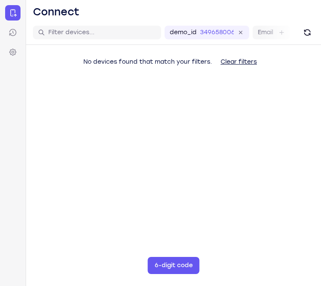  Describe the element at coordinates (13, 52) in the screenshot. I see `a: Settings` at that location.